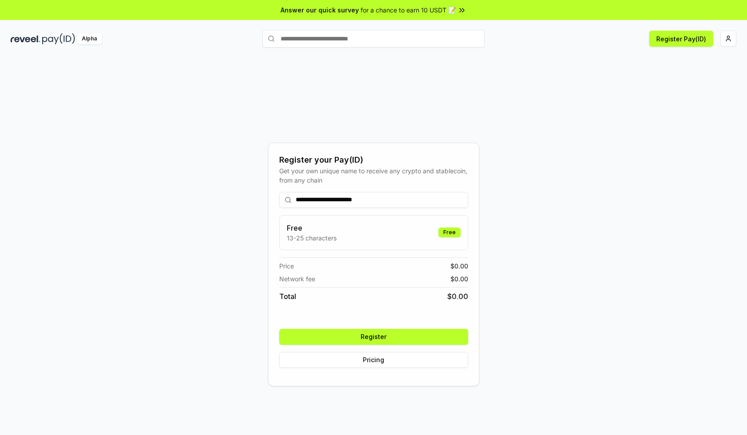 The image size is (747, 435). I want to click on p: 13-25 characters, so click(312, 238).